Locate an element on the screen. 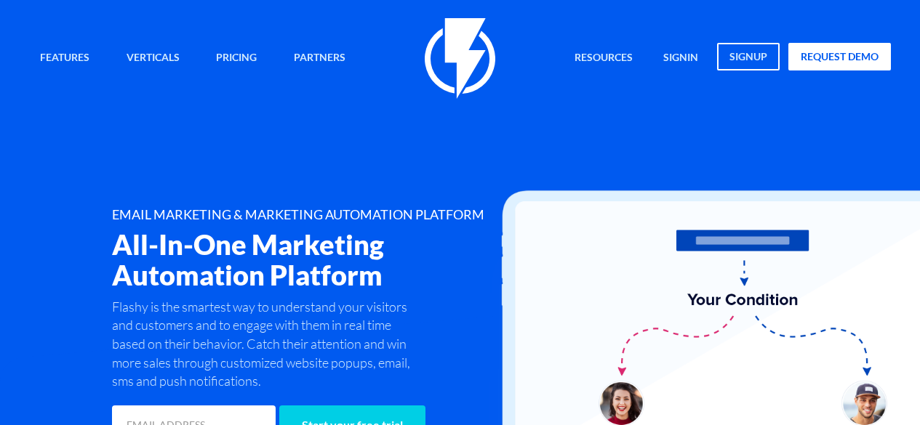 Image resolution: width=920 pixels, height=425 pixels. a: signup is located at coordinates (748, 57).